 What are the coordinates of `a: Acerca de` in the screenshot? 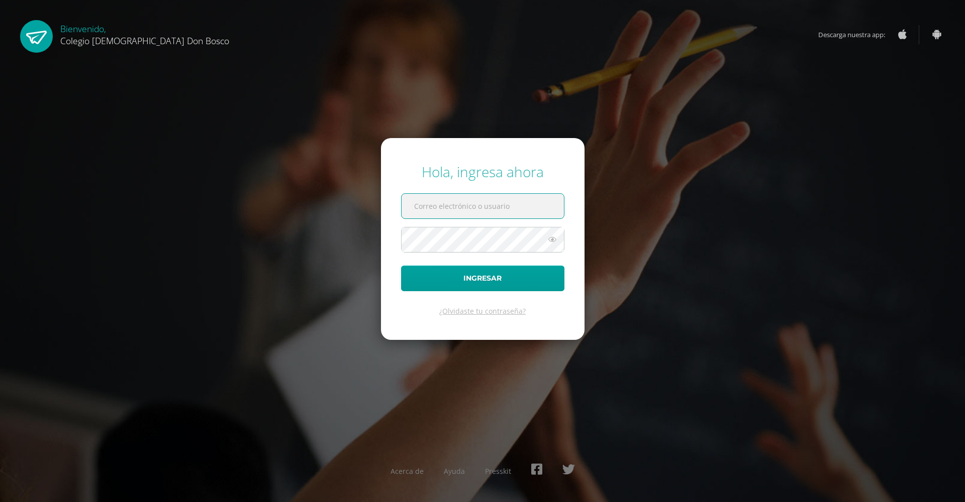 It's located at (407, 471).